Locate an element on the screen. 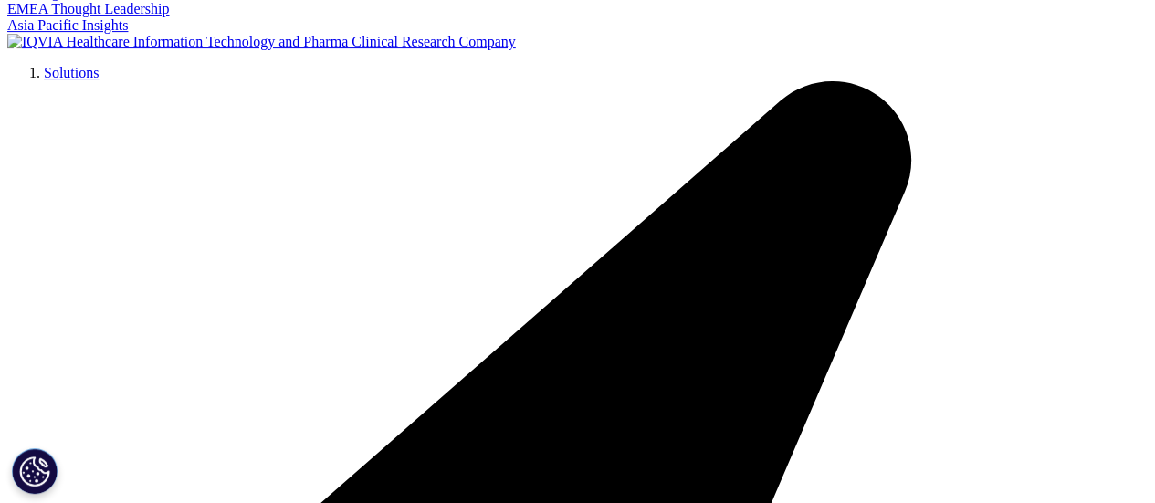  img: IQVIA Healthcare Information Technology and Pharma Clinical Research Company is located at coordinates (261, 42).